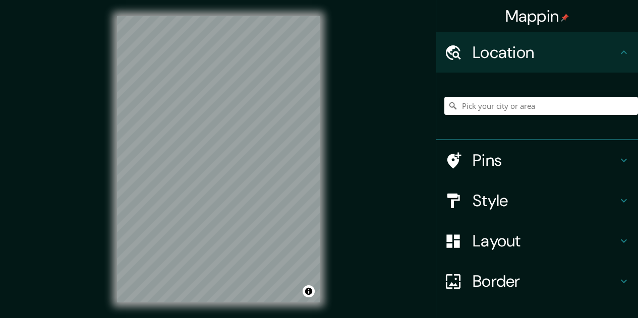  I want to click on h4: Pins, so click(545, 160).